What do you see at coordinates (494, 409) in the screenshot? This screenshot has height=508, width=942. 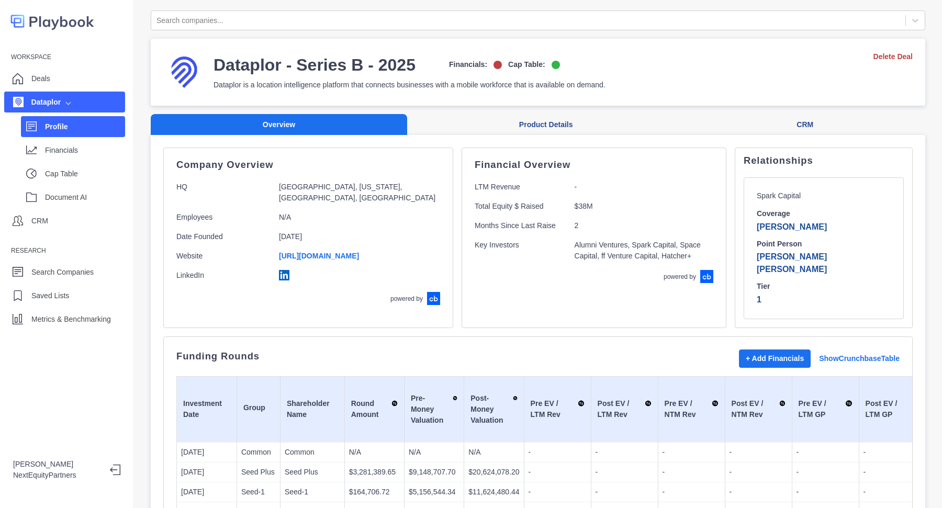 I see `div: Post-Money Valuation` at bounding box center [494, 409].